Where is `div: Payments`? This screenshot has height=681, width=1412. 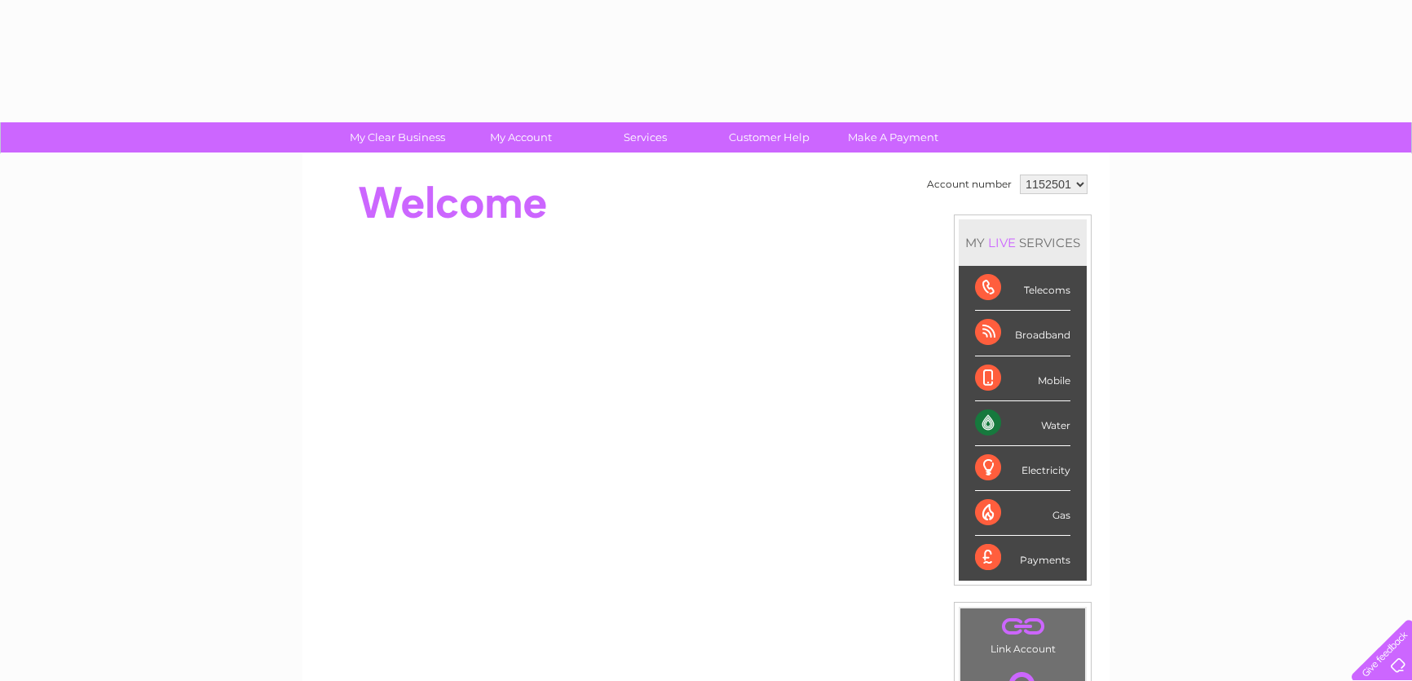
div: Payments is located at coordinates (1022, 558).